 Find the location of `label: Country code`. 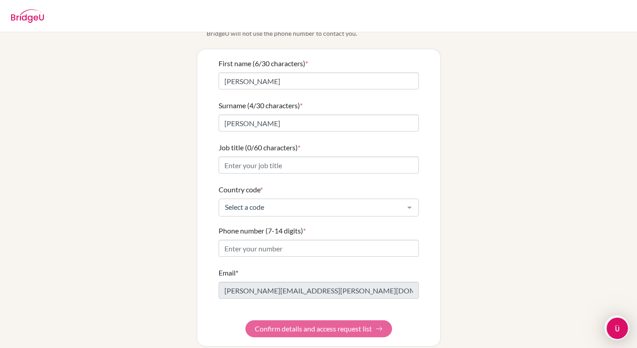

label: Country code is located at coordinates (241, 190).